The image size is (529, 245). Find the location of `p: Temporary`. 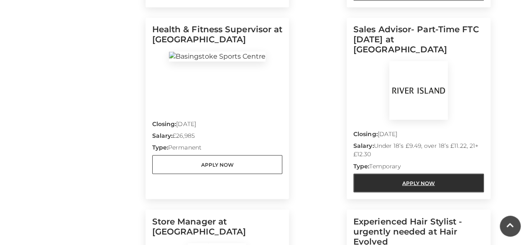

p: Temporary is located at coordinates (419, 167).